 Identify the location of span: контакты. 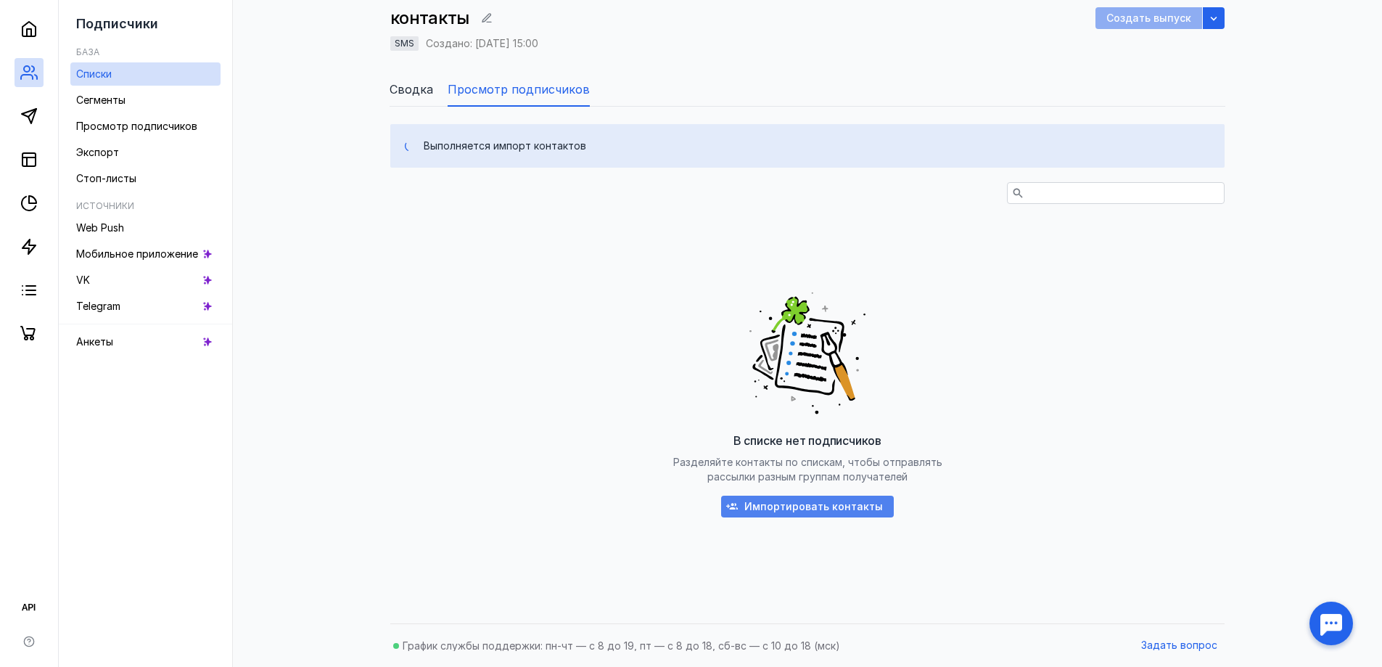
(429, 17).